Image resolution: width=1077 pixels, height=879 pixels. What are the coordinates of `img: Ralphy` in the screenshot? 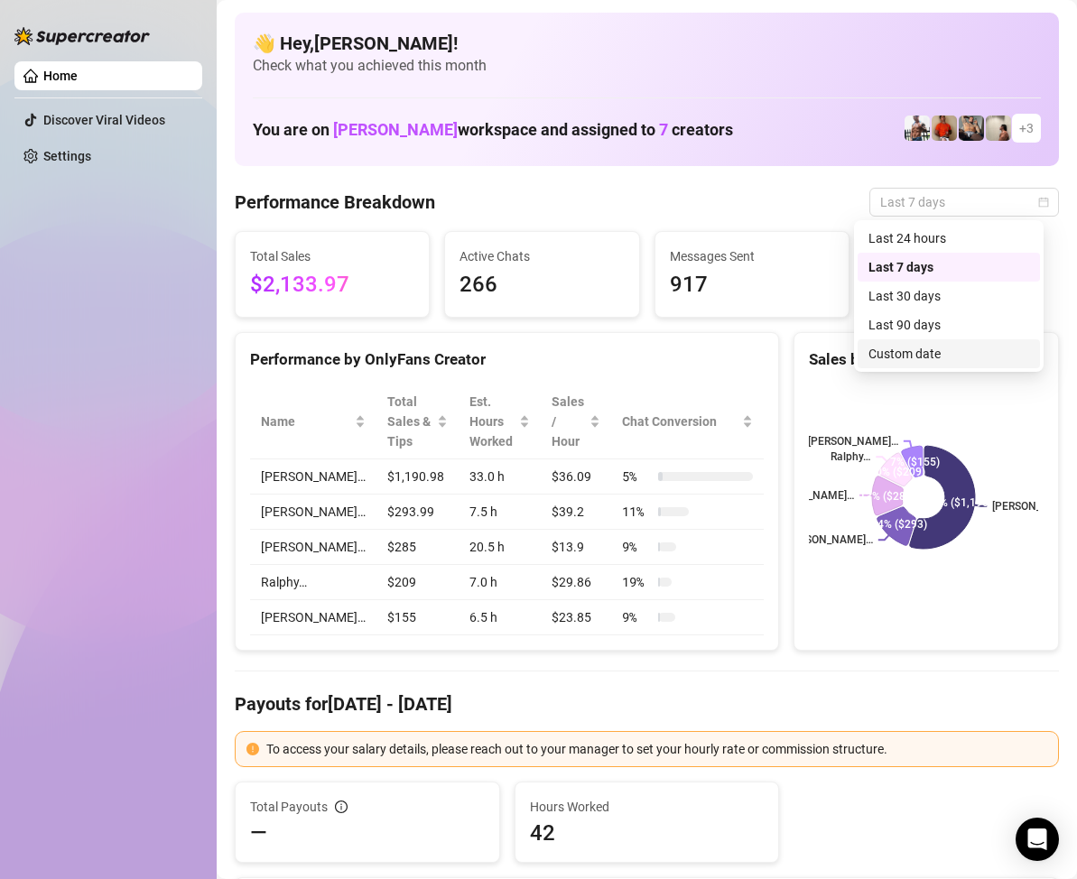 It's located at (998, 128).